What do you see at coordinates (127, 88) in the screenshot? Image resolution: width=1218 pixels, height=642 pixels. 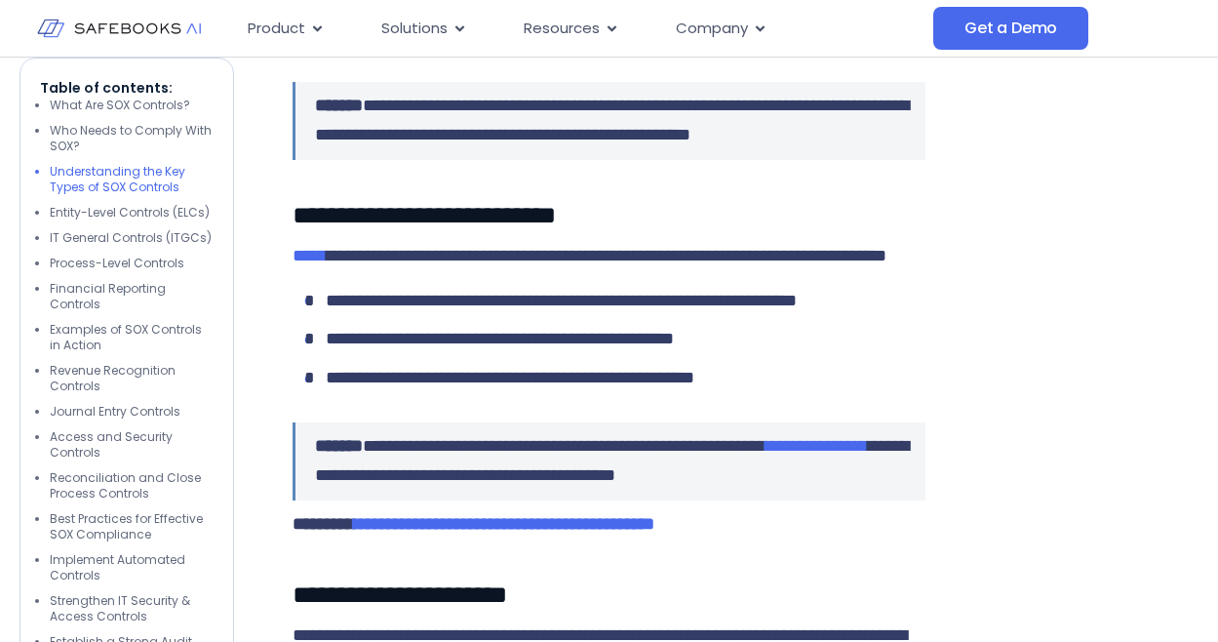 I see `p: Table of contents:` at bounding box center [127, 88].